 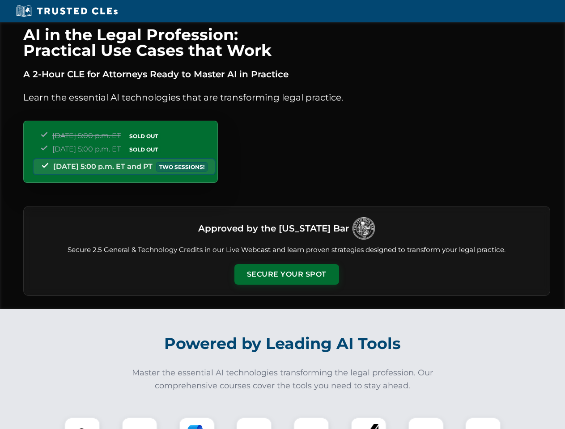 I want to click on p: Master the essential AI technologies transforming the legal profession. Our comprehensive courses..., so click(x=283, y=380).